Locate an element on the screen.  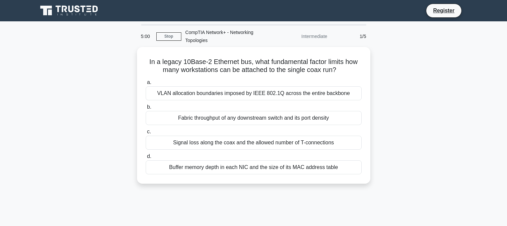
span: a. is located at coordinates (149, 82).